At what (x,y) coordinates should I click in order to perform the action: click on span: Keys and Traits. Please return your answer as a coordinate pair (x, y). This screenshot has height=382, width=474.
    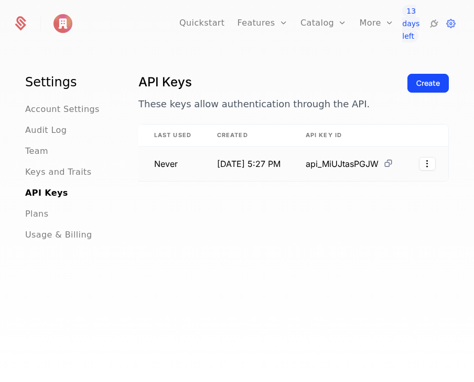
    Looking at the image, I should click on (58, 172).